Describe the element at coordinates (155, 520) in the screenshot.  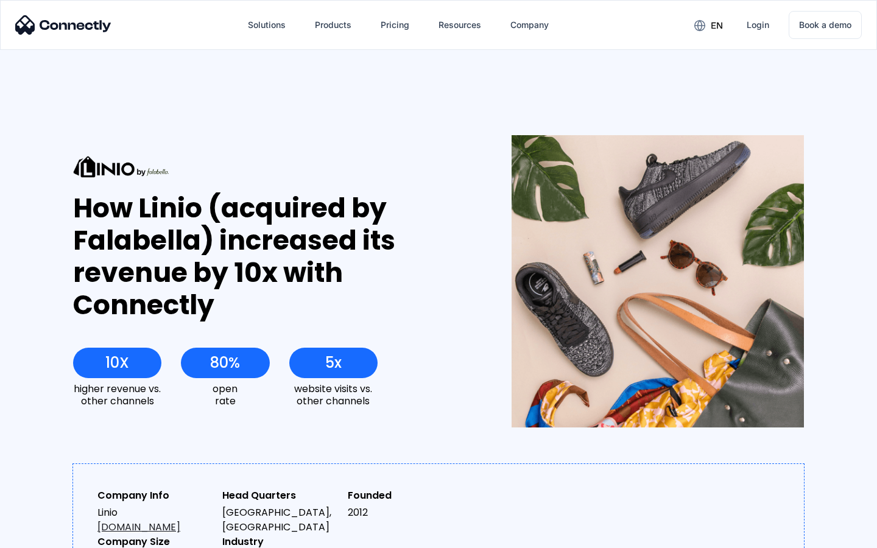
I see `div: Linio` at that location.